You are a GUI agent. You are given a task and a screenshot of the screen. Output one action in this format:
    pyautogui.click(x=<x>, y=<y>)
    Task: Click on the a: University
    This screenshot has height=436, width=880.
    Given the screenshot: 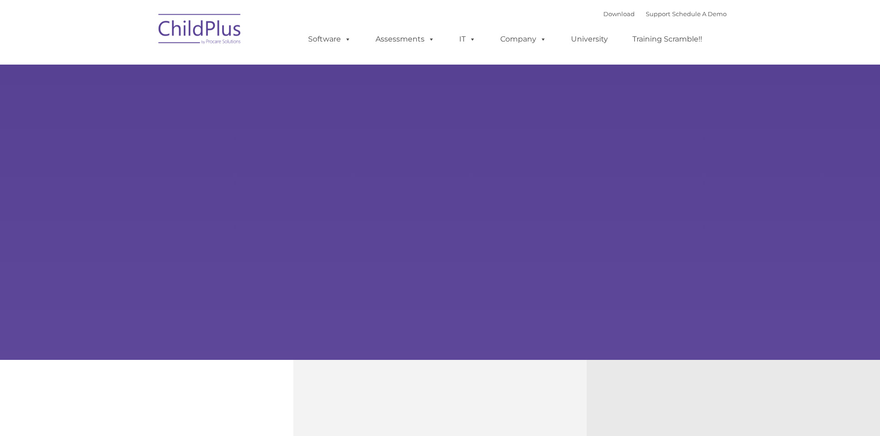 What is the action you would take?
    pyautogui.click(x=589, y=39)
    